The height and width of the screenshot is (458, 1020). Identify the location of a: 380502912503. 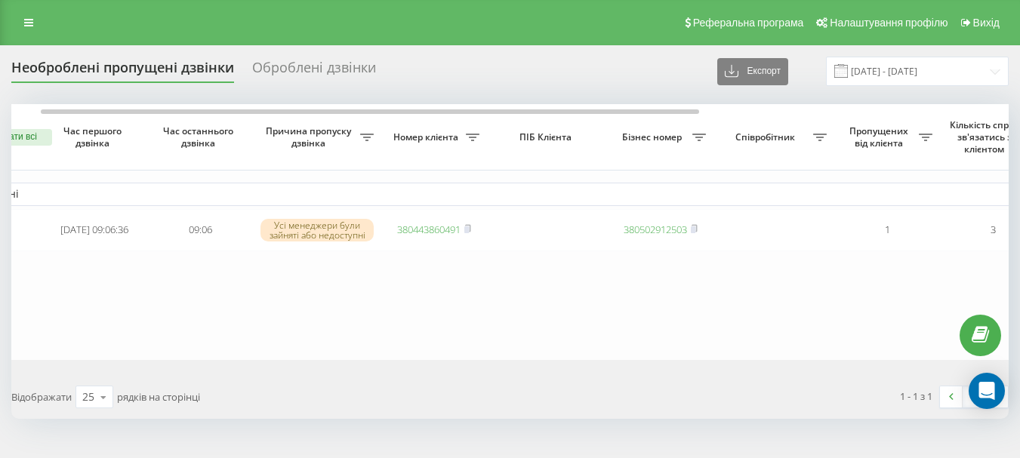
(655, 229).